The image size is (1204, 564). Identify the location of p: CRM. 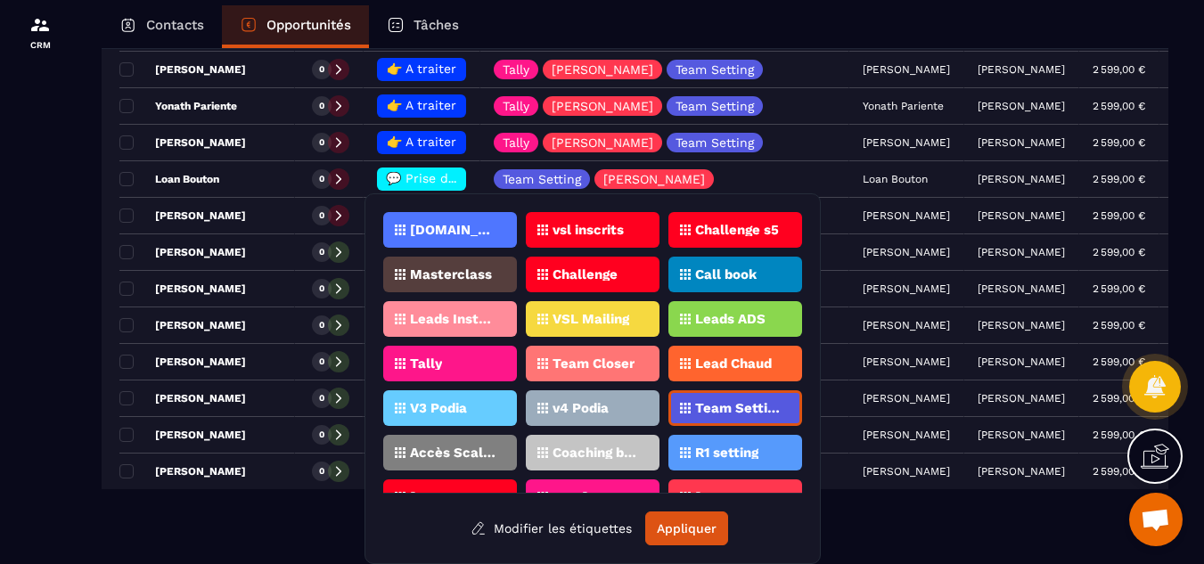
(40, 45).